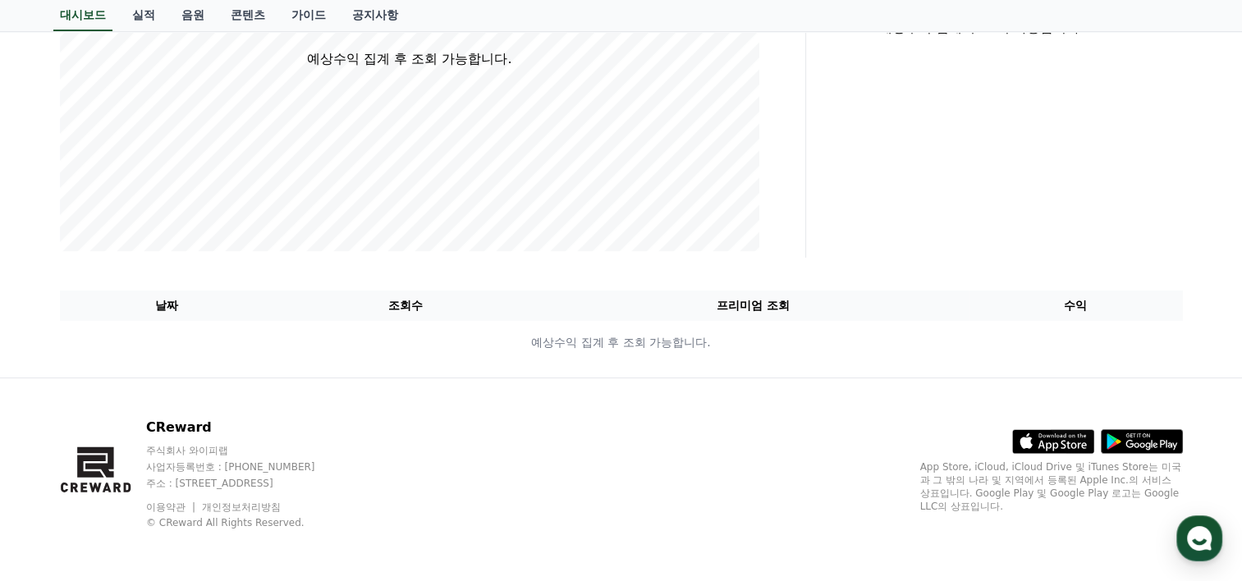 The width and height of the screenshot is (1242, 581). I want to click on span: 운영시간 보기, so click(249, 140).